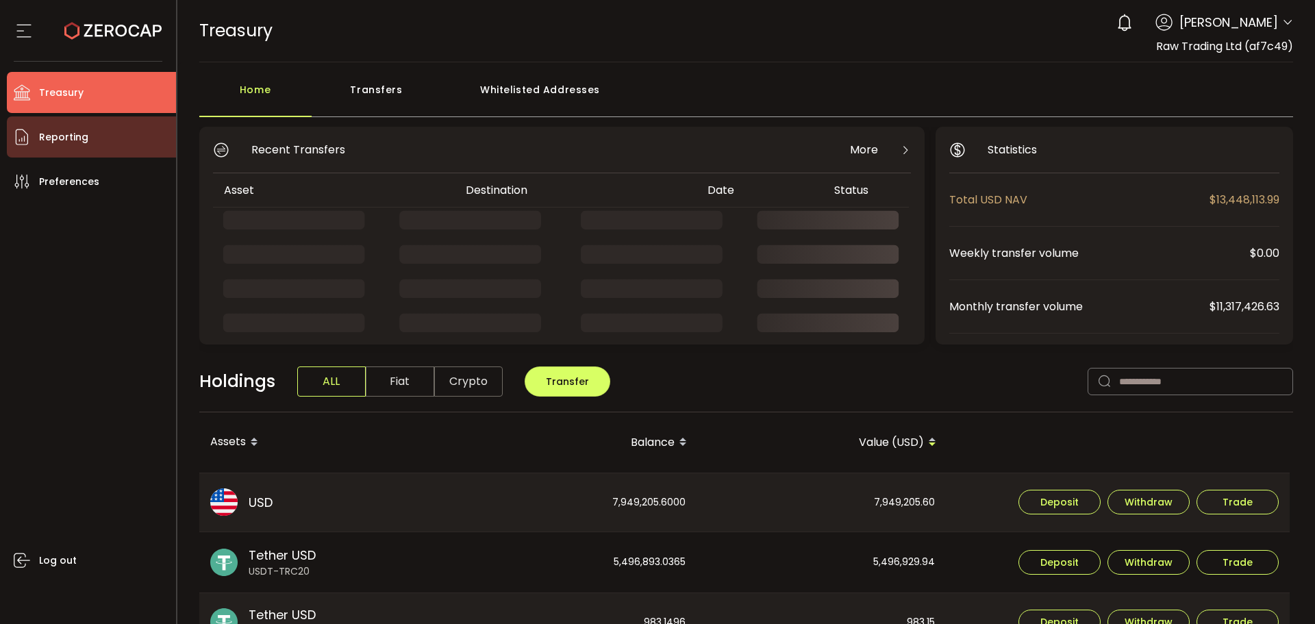 This screenshot has height=624, width=1315. I want to click on div: Date, so click(760, 190).